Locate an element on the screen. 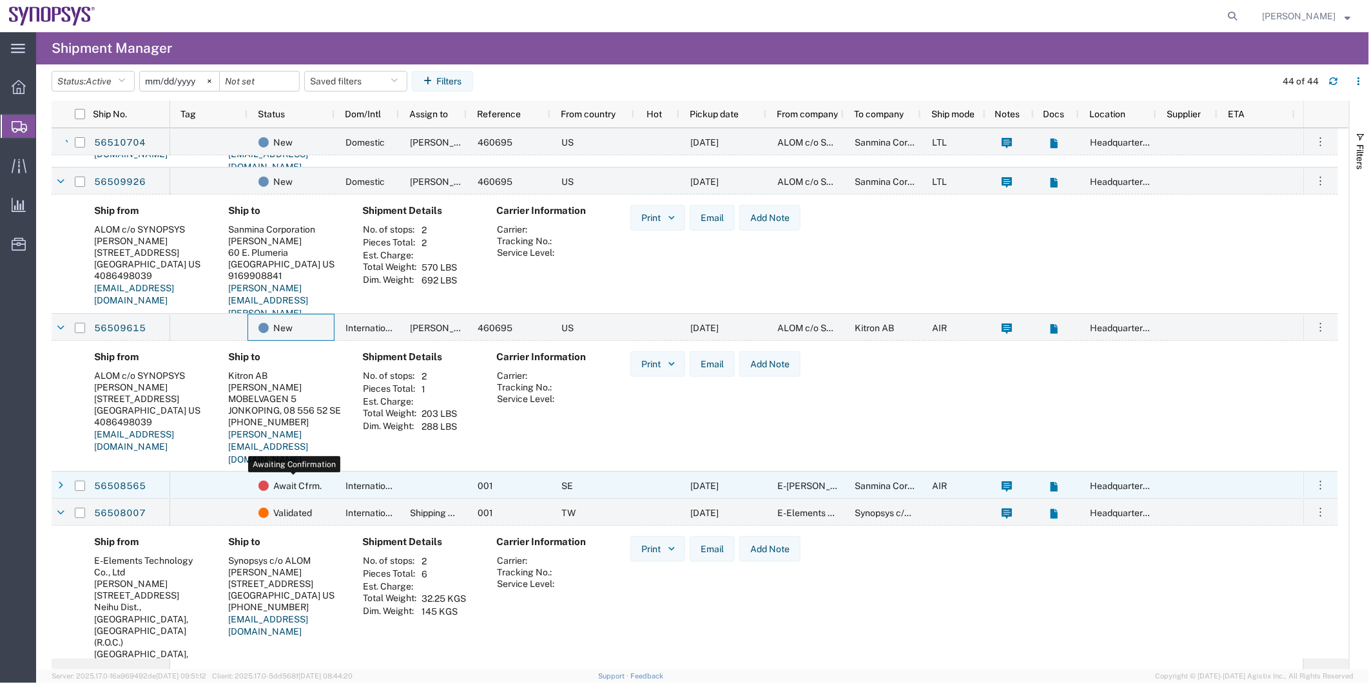  span: Client: 2025.17.0-5dd568f is located at coordinates (282, 676).